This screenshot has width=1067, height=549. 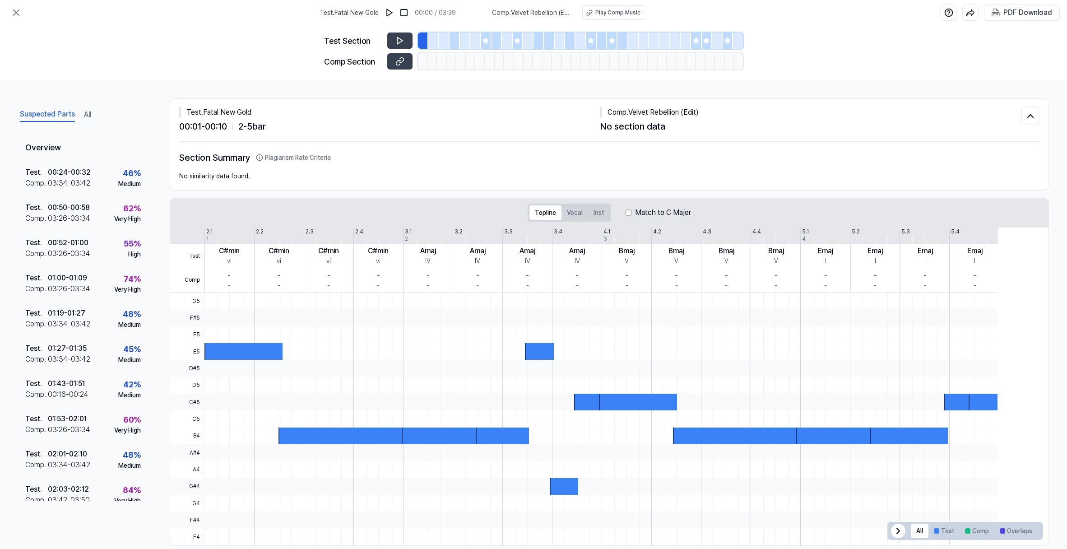 I want to click on img: help, so click(x=949, y=13).